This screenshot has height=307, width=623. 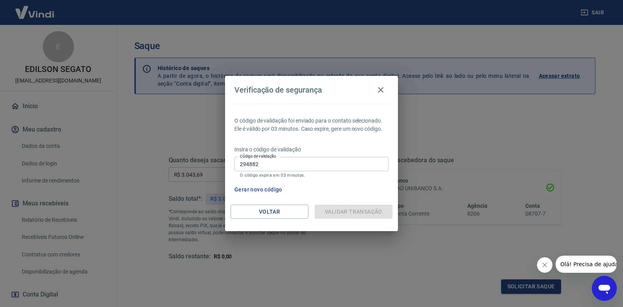 What do you see at coordinates (270, 212) in the screenshot?
I see `button: Voltar` at bounding box center [270, 212].